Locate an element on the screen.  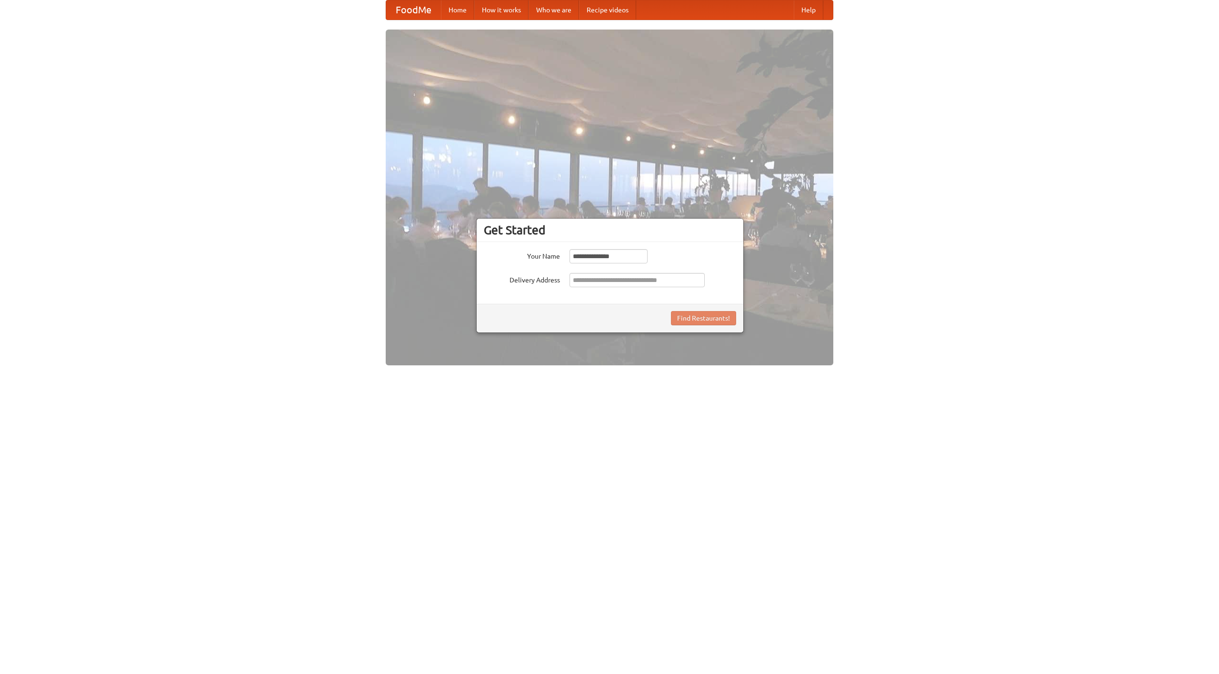
a: How it works is located at coordinates (501, 10).